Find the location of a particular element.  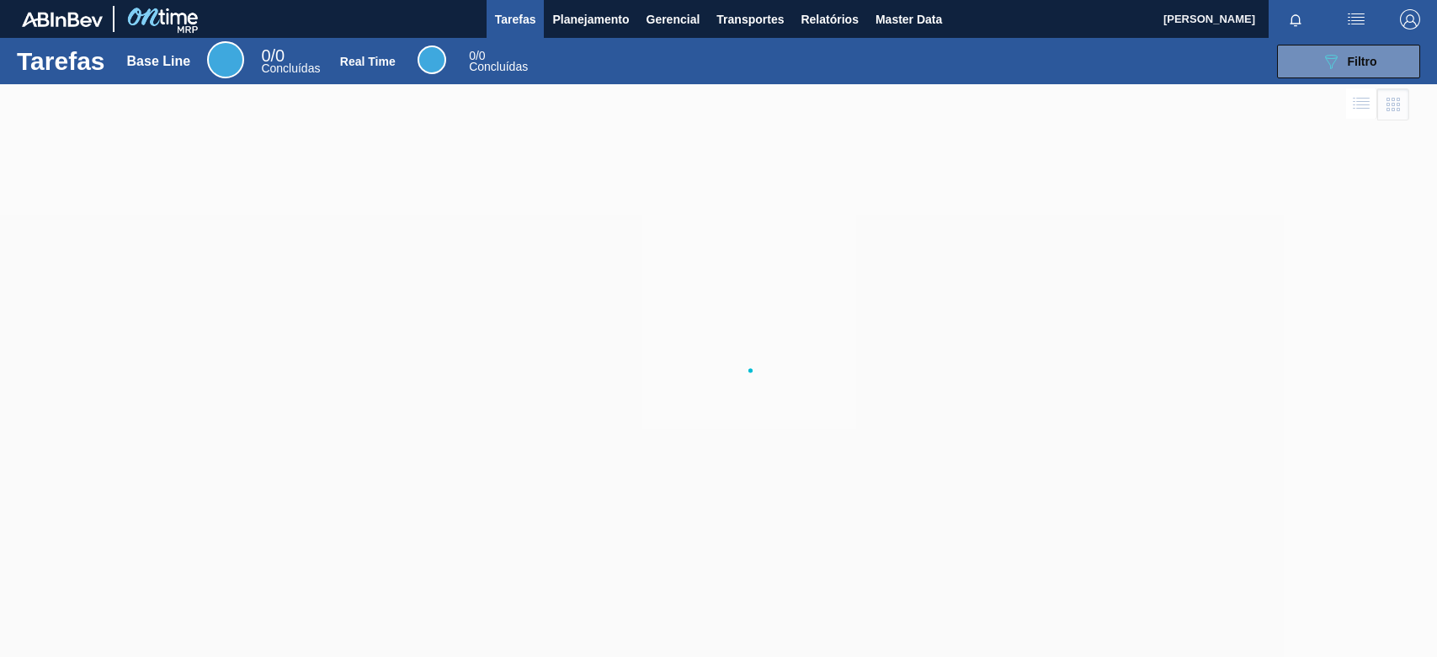

button: Filtro is located at coordinates (1349, 61).